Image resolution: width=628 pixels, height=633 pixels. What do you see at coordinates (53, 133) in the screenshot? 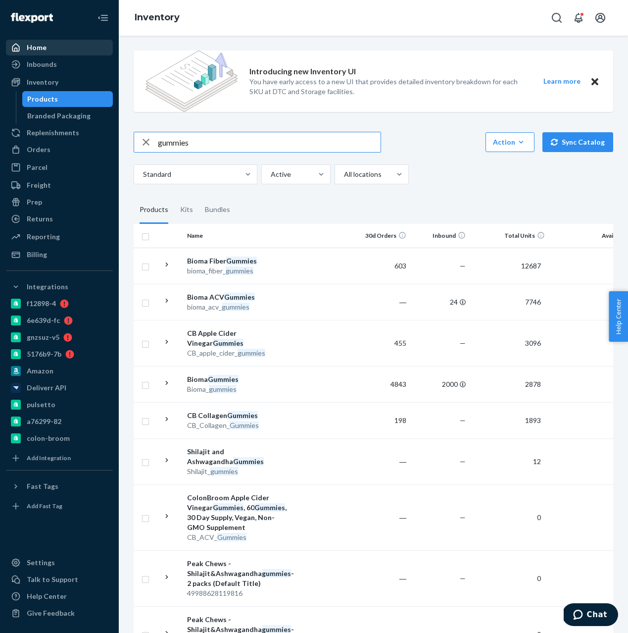
I see `div: Replenishments` at bounding box center [53, 133].